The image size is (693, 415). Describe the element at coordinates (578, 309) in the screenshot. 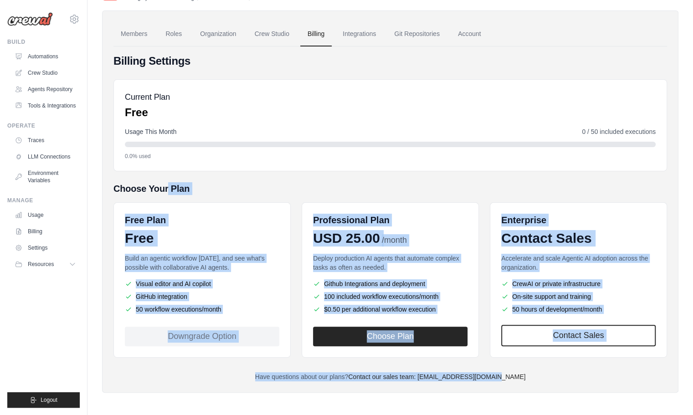

I see `li: 50 hours of development/month` at that location.